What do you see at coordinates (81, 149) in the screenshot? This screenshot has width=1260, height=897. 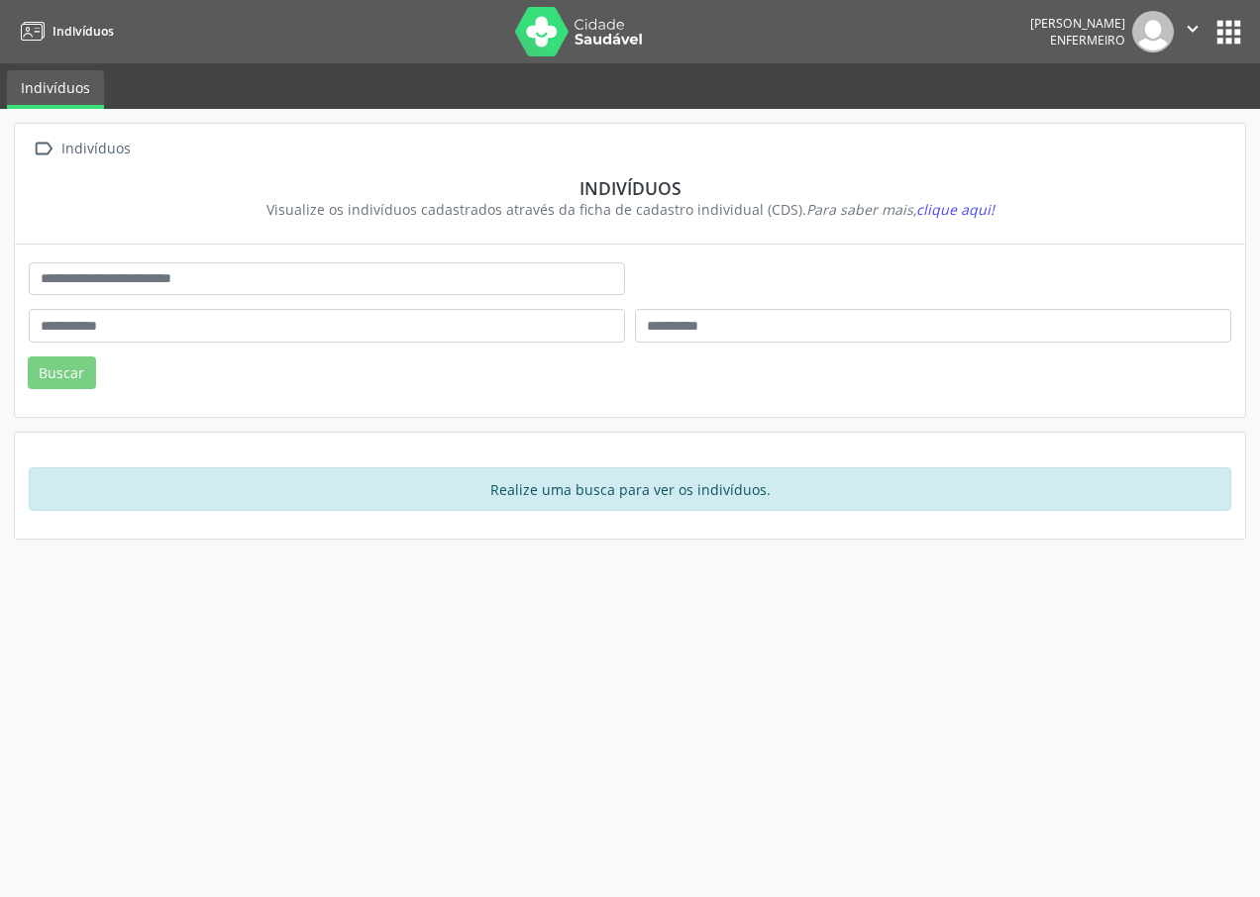 I see `a:  Indivíduos` at bounding box center [81, 149].